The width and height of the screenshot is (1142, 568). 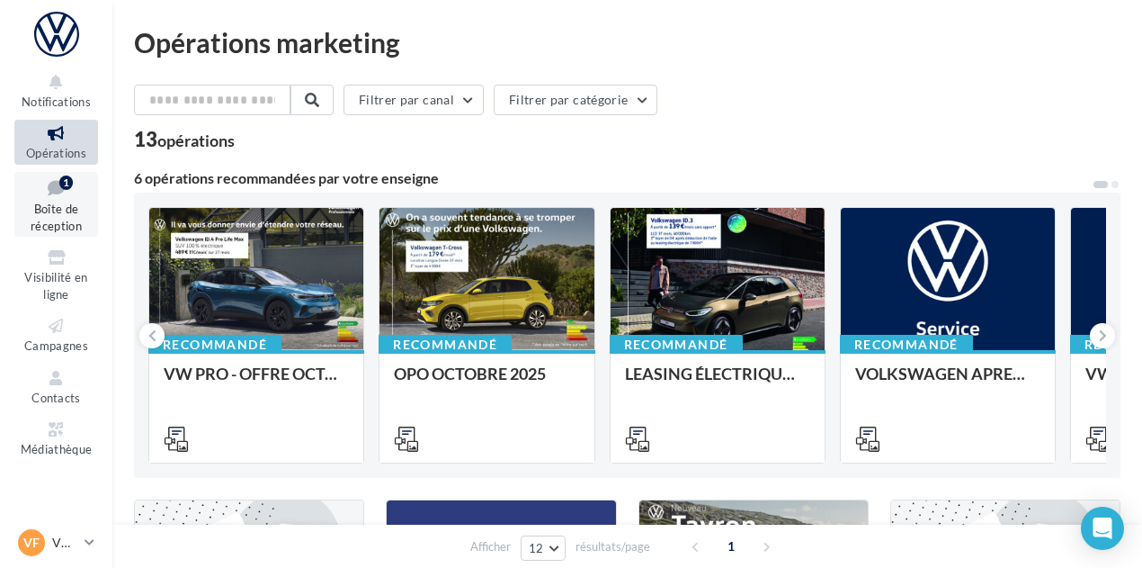 I want to click on a: Visibilité en ligne, so click(x=56, y=274).